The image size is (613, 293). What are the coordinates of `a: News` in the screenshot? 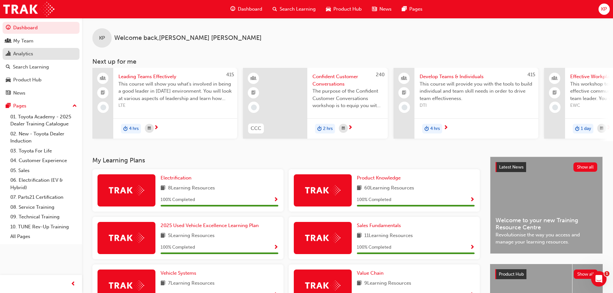 It's located at (41, 93).